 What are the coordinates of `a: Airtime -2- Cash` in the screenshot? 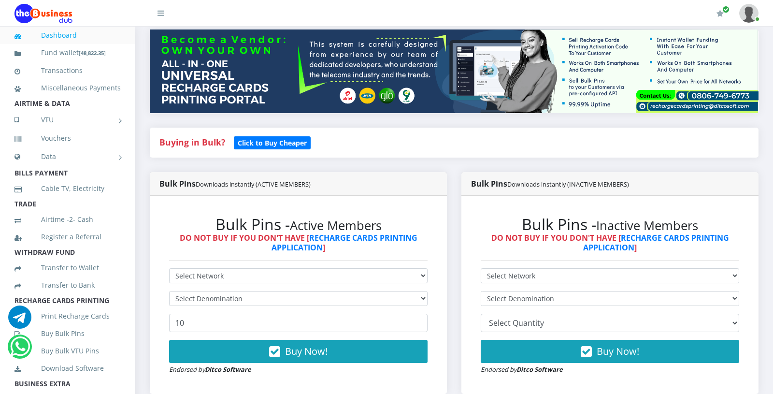 It's located at (68, 219).